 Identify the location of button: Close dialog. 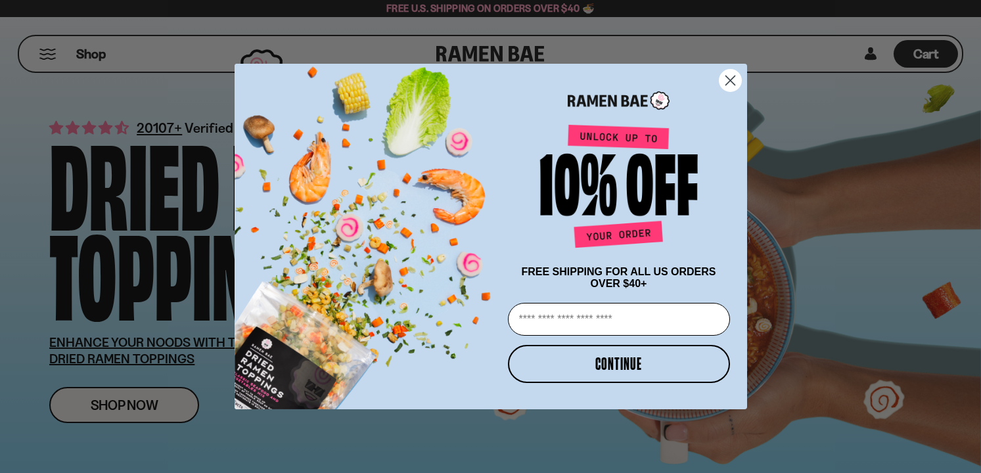
(730, 80).